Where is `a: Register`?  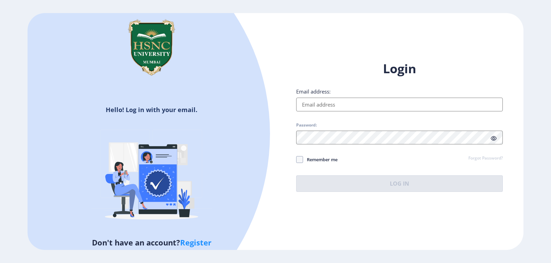 a: Register is located at coordinates (196, 243).